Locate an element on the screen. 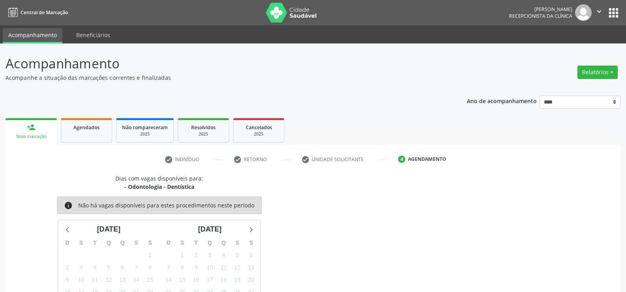  span: sexta-feira, 19 de dezembro de 2025 is located at coordinates (238, 280).